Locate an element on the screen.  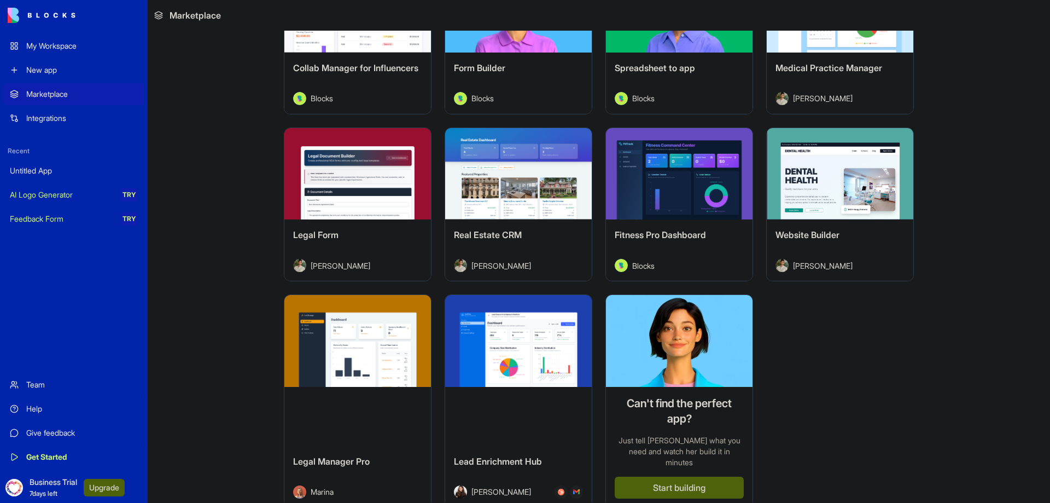
img: Gmail_trouth.svg is located at coordinates (577, 492).